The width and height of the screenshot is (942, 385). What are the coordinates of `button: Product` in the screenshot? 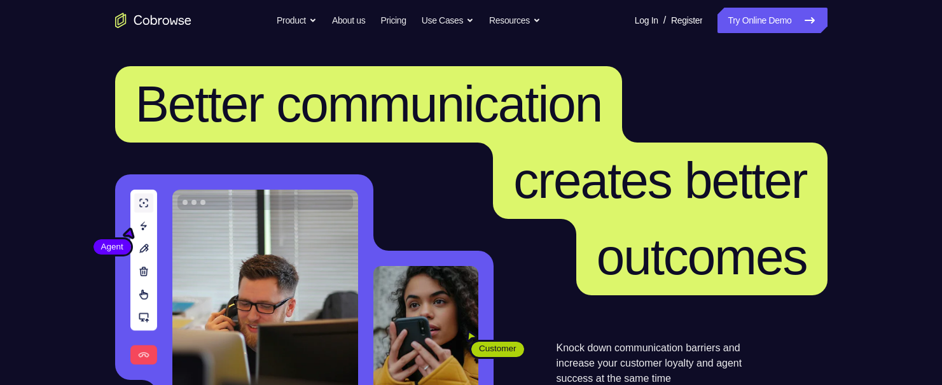 It's located at (296, 20).